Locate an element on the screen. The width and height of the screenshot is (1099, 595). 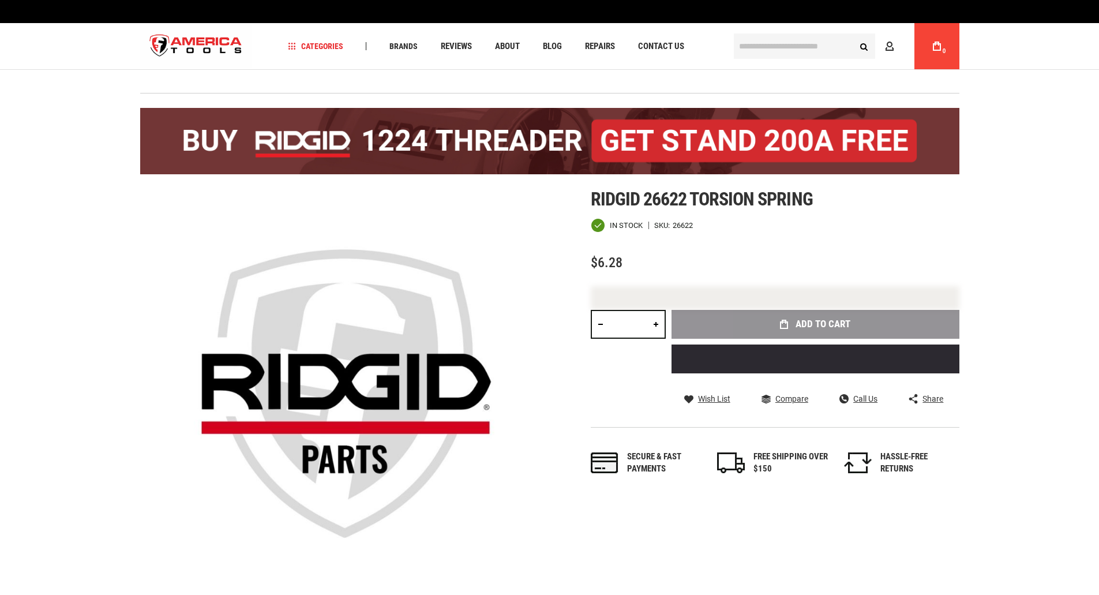
img: shipping is located at coordinates (731, 463).